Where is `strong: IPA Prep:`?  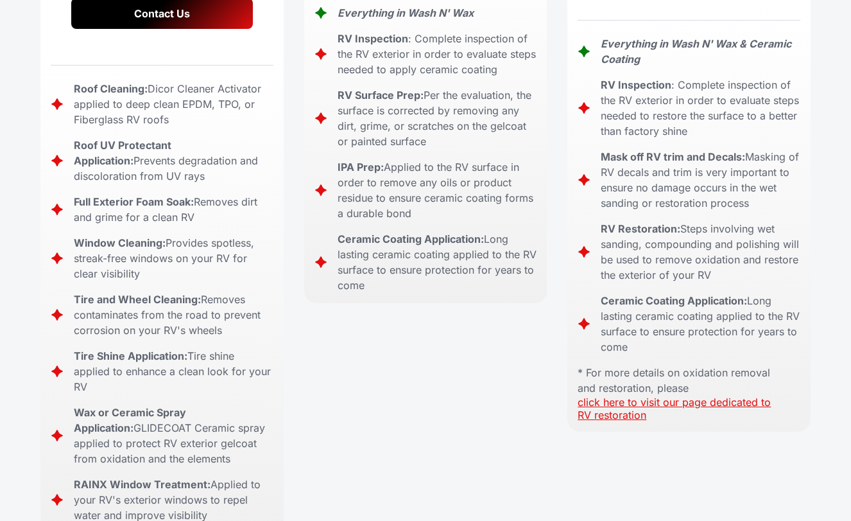
strong: IPA Prep: is located at coordinates (361, 167).